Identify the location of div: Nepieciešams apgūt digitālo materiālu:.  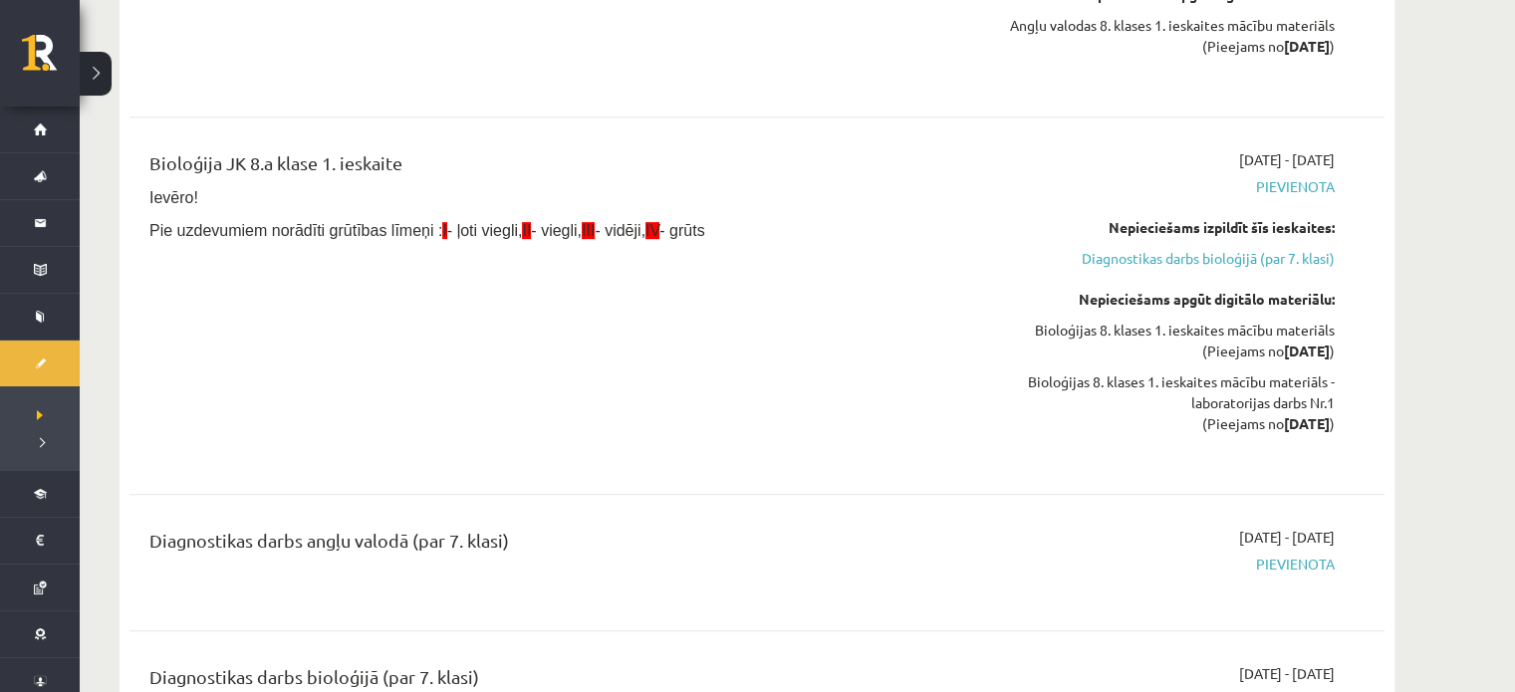
(1146, 299).